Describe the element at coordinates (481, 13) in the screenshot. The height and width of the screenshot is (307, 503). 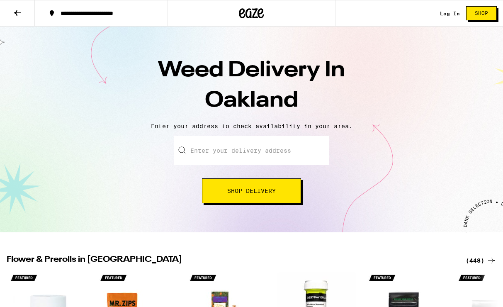
I see `button: Shop` at that location.